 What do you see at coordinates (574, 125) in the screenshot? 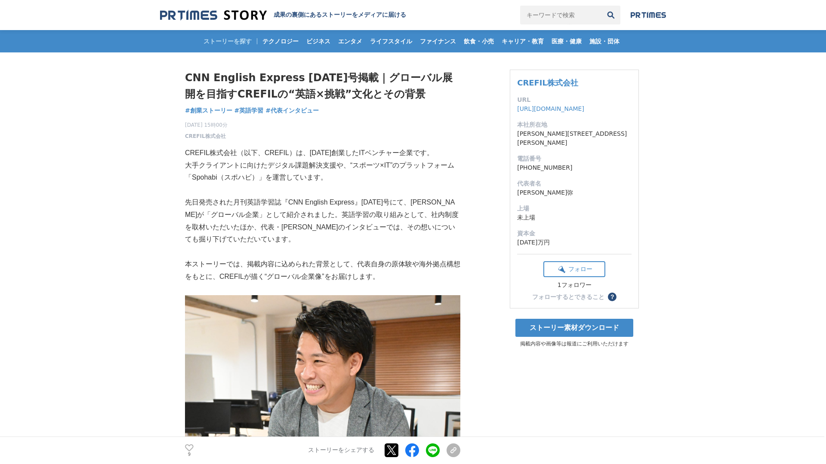
I see `dt: 本社所在地` at bounding box center [574, 125].